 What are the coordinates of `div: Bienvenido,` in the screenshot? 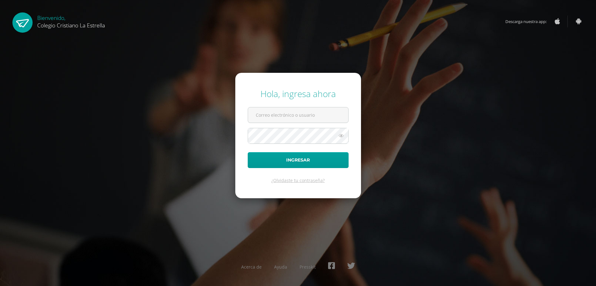 It's located at (71, 21).